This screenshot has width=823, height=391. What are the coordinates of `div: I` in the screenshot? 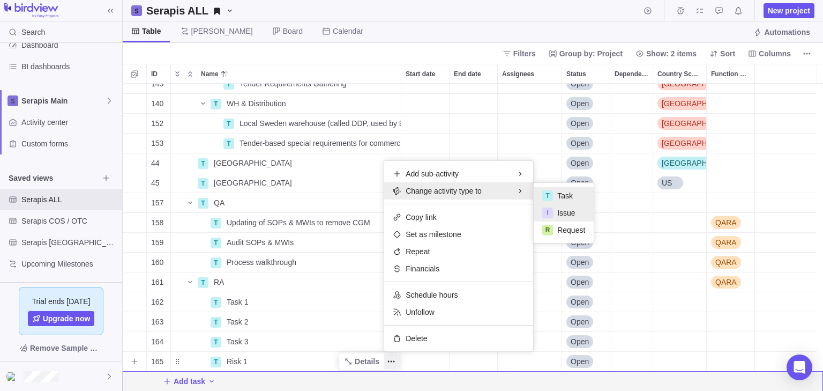 It's located at (548, 213).